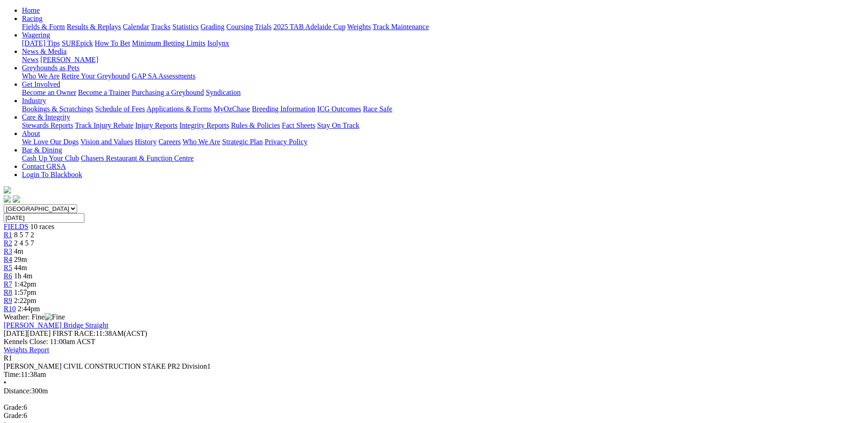  Describe the element at coordinates (16, 226) in the screenshot. I see `span: FIELDS` at that location.